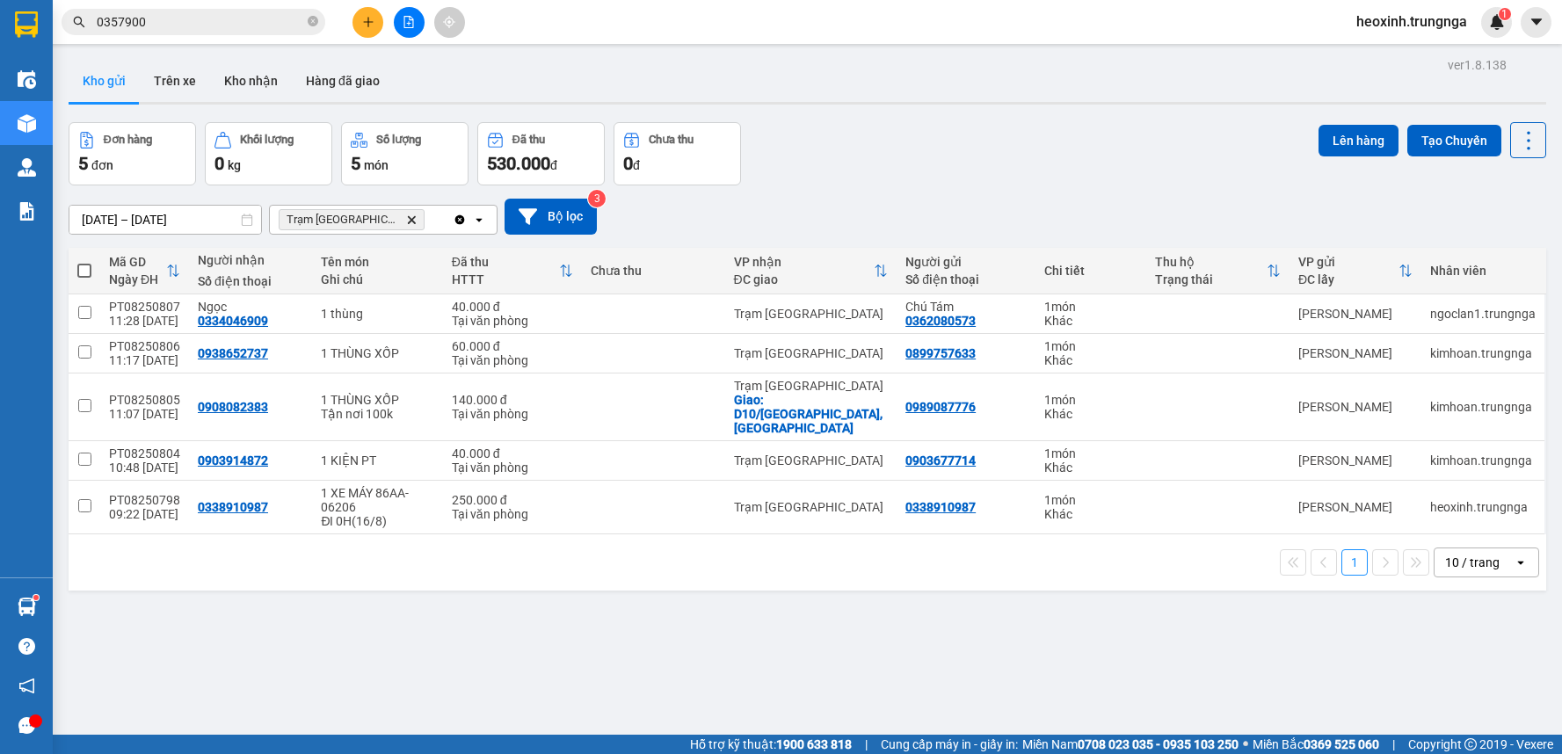 This screenshot has height=754, width=1562. What do you see at coordinates (376, 165) in the screenshot?
I see `span: món` at bounding box center [376, 165].